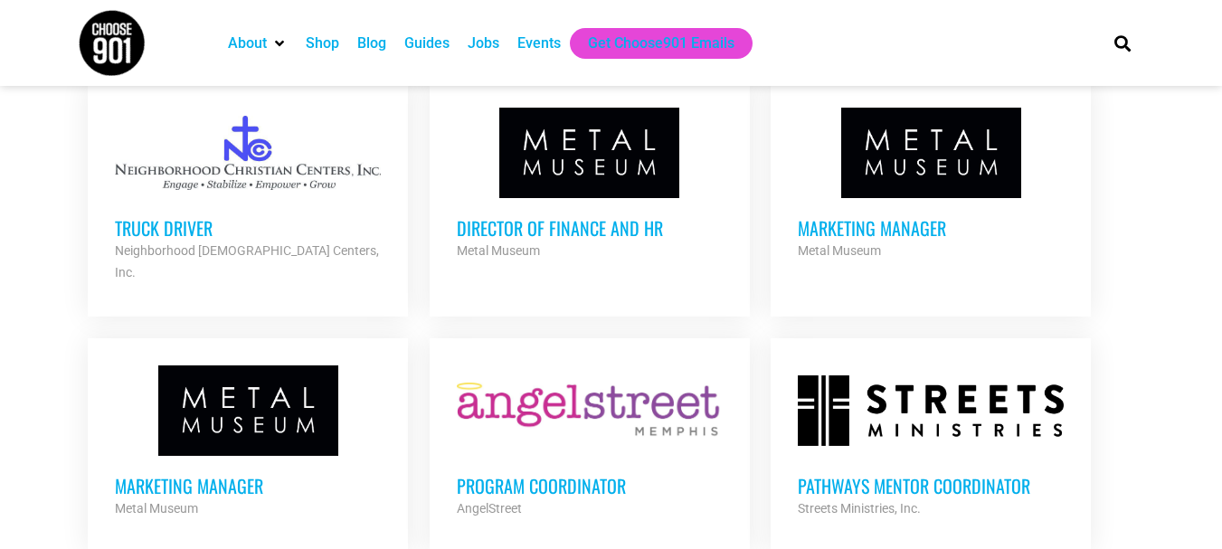 Image resolution: width=1222 pixels, height=549 pixels. I want to click on h3: Program Coordinator, so click(590, 486).